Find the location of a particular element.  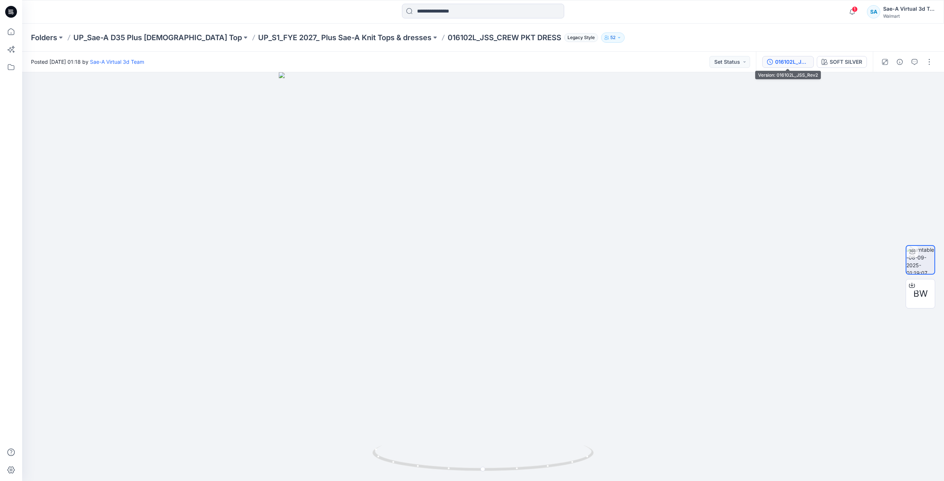

a: Sae-A Virtual 3d Team is located at coordinates (117, 62).